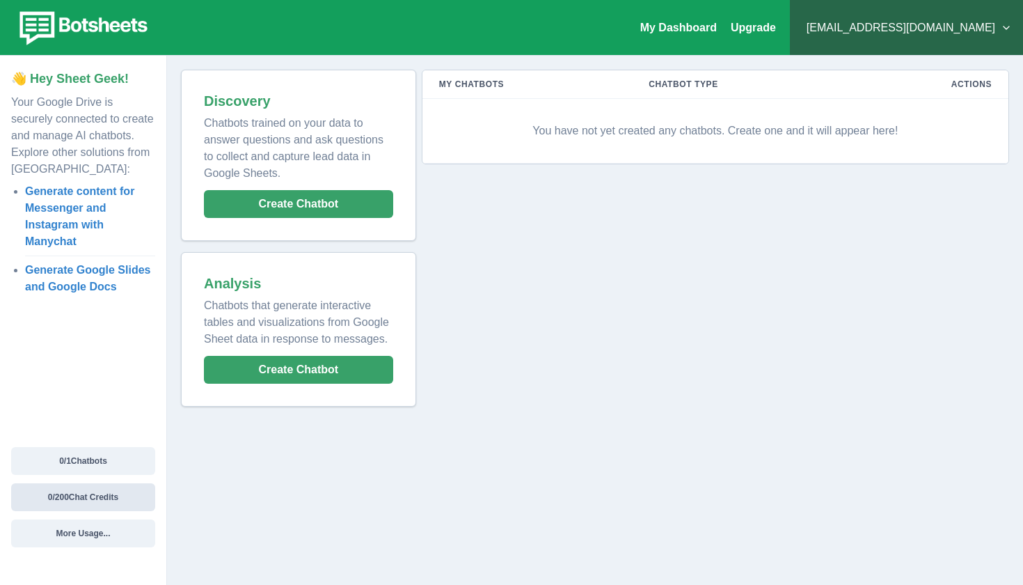  Describe the element at coordinates (930, 84) in the screenshot. I see `th: Actions` at that location.